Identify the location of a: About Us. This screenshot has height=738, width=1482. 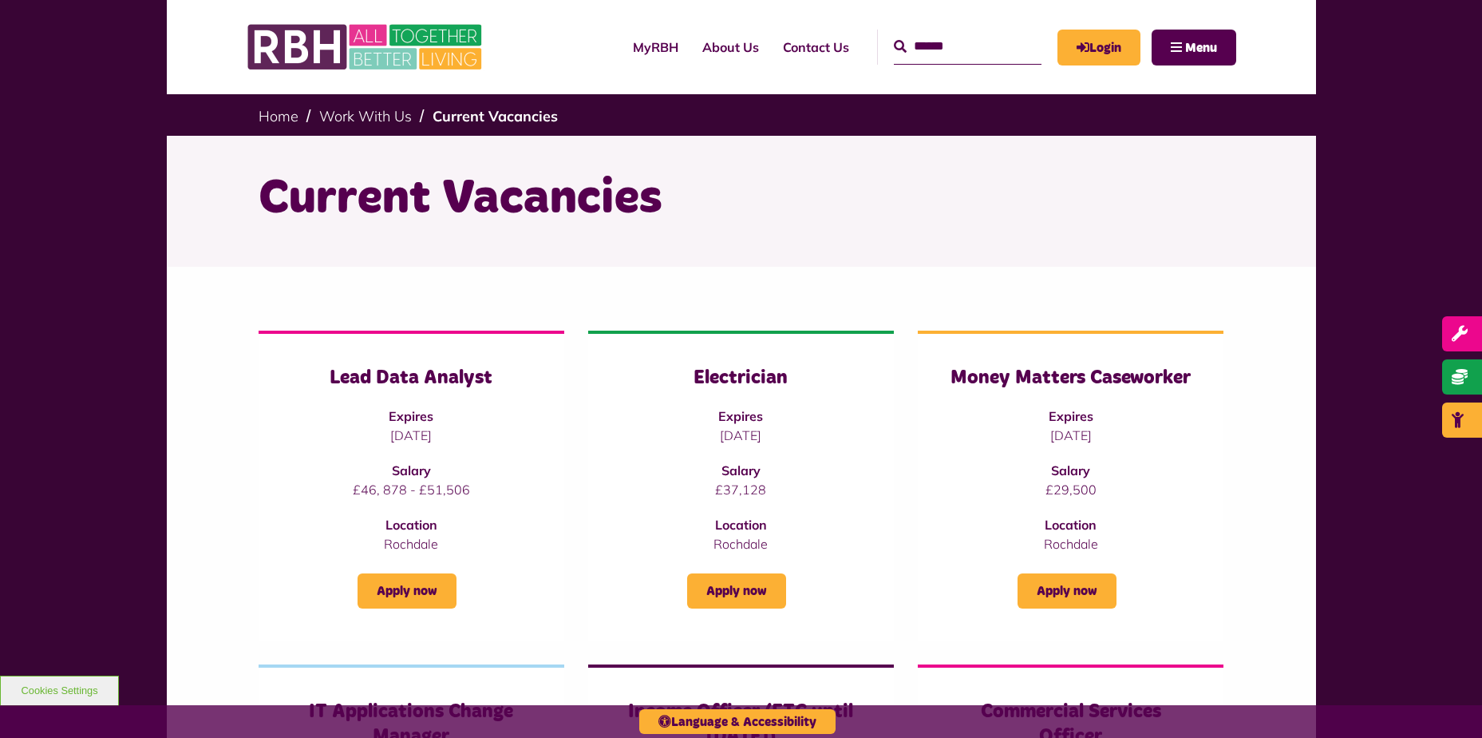
(730, 47).